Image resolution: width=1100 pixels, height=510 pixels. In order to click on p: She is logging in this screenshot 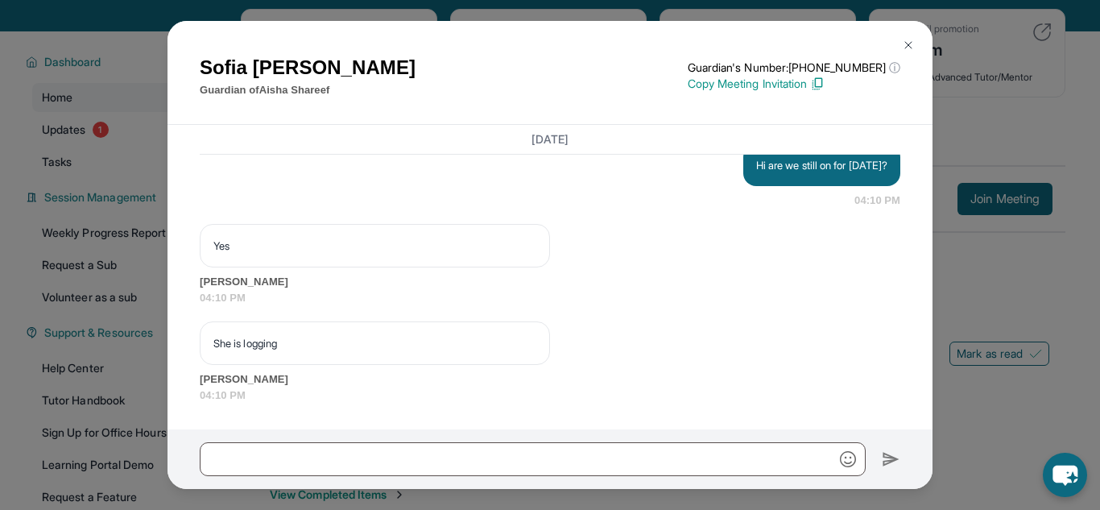, I will do `click(375, 343)`.